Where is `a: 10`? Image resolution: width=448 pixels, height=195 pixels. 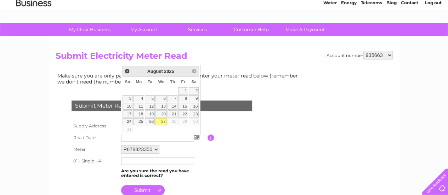
a: 10 is located at coordinates (127, 107).